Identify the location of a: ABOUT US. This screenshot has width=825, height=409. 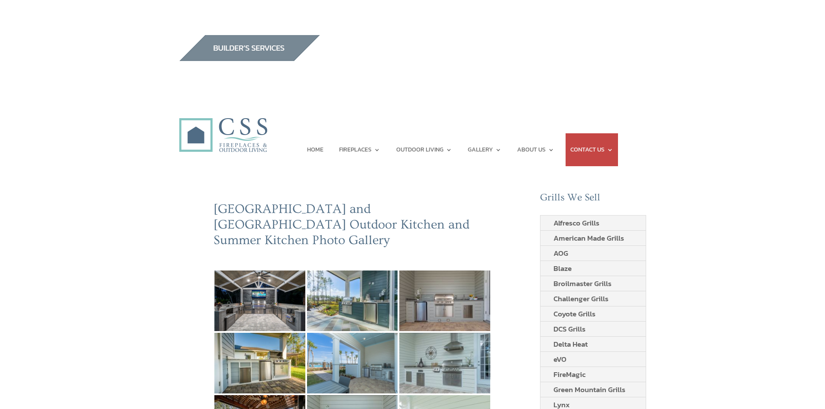
(536, 150).